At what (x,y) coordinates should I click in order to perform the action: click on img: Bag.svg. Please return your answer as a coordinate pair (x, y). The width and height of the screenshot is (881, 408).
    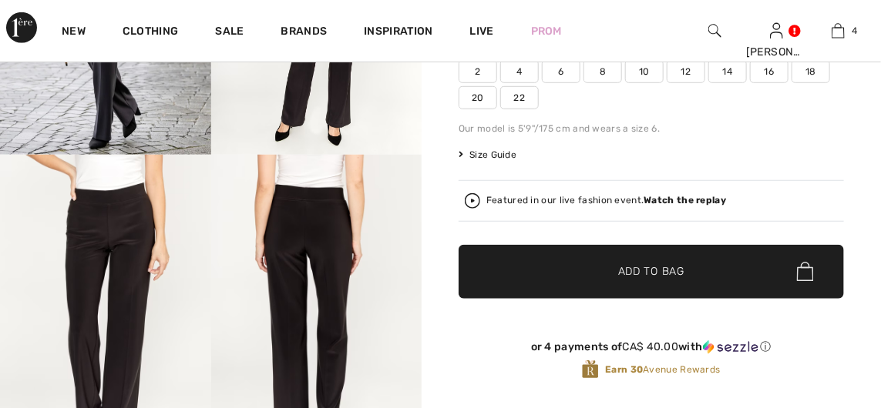
    Looking at the image, I should click on (805, 272).